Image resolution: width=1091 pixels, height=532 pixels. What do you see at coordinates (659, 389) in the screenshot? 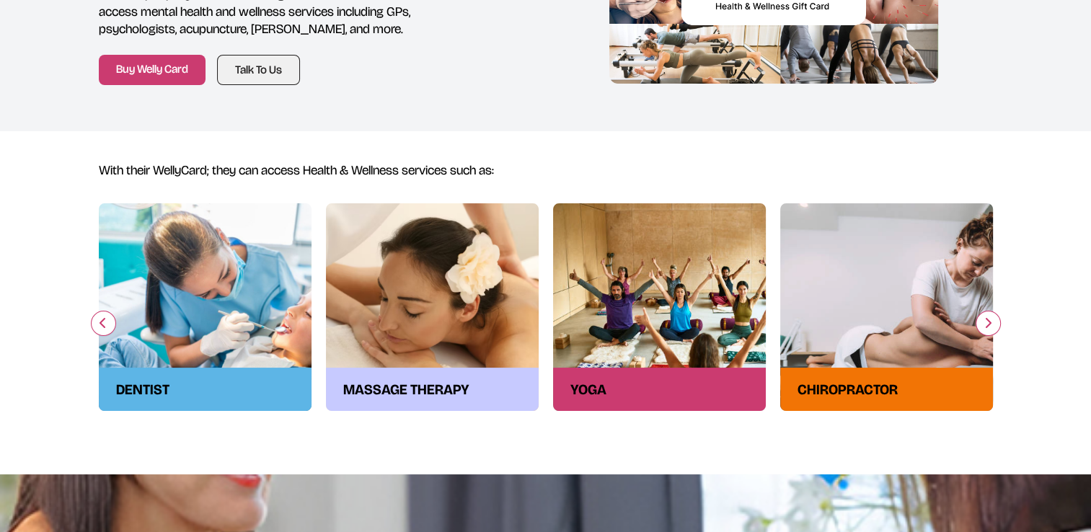
I see `div: yoga` at bounding box center [659, 389].